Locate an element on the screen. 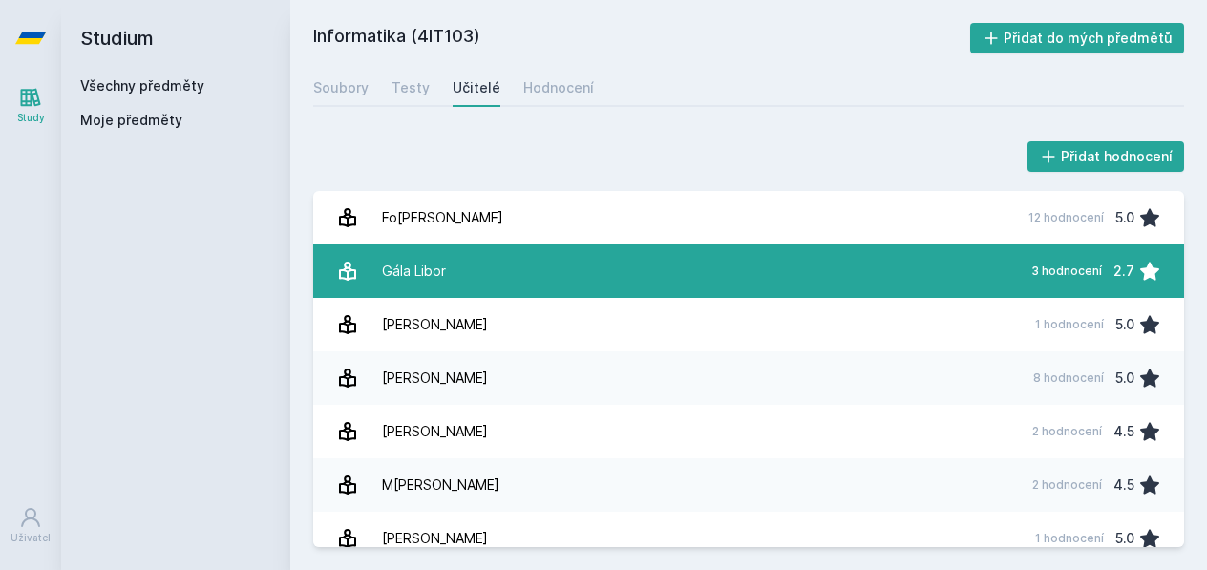 This screenshot has height=570, width=1207. div: Učitelé is located at coordinates (477, 88).